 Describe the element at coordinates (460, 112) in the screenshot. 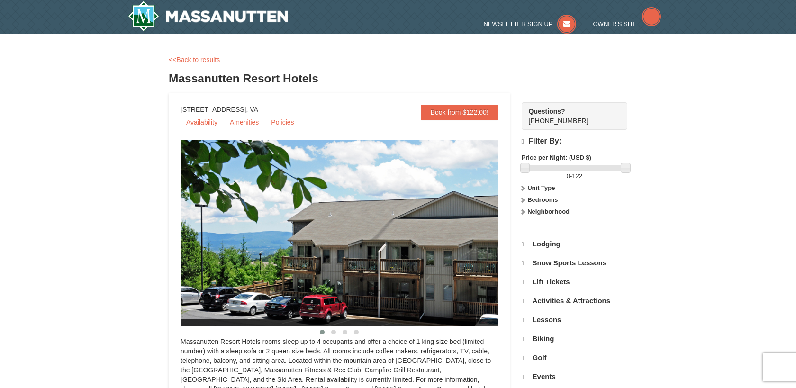

I see `a: Book from $122.00!` at that location.